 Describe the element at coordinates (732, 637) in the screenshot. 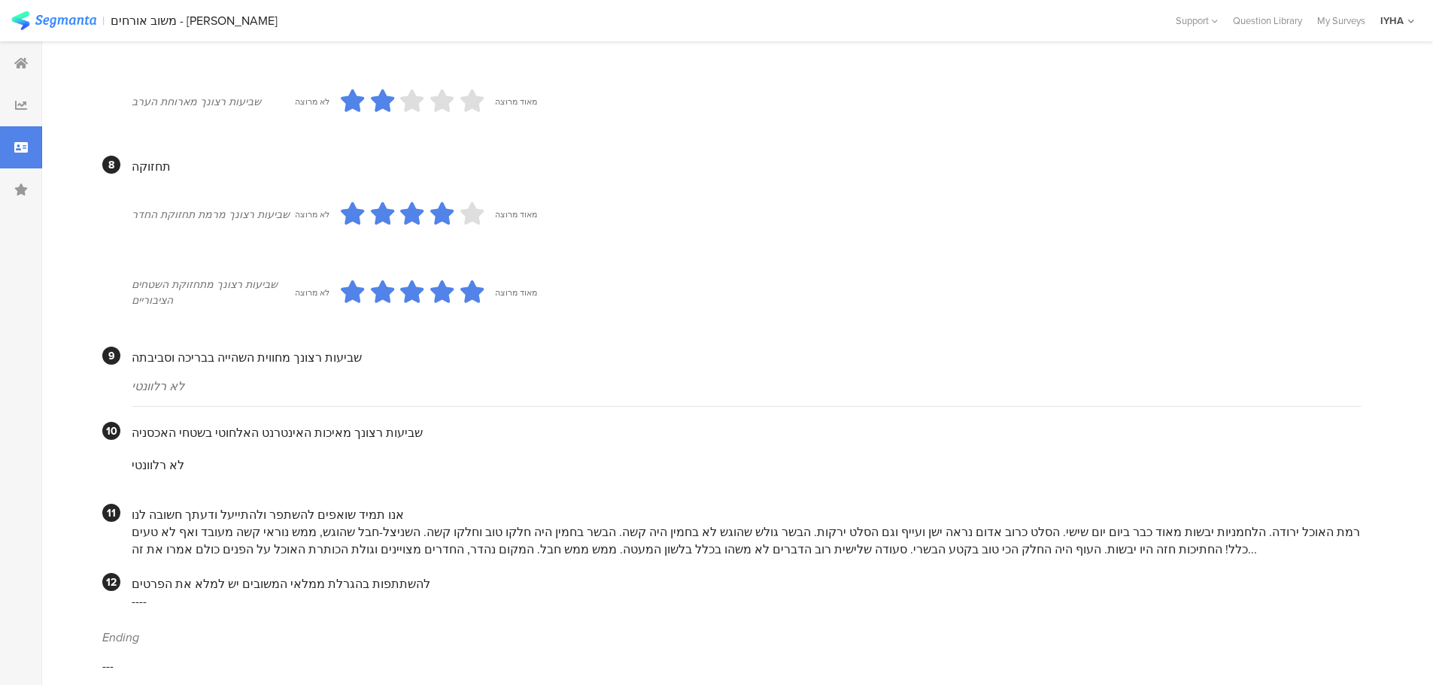

I see `div: Ending` at that location.